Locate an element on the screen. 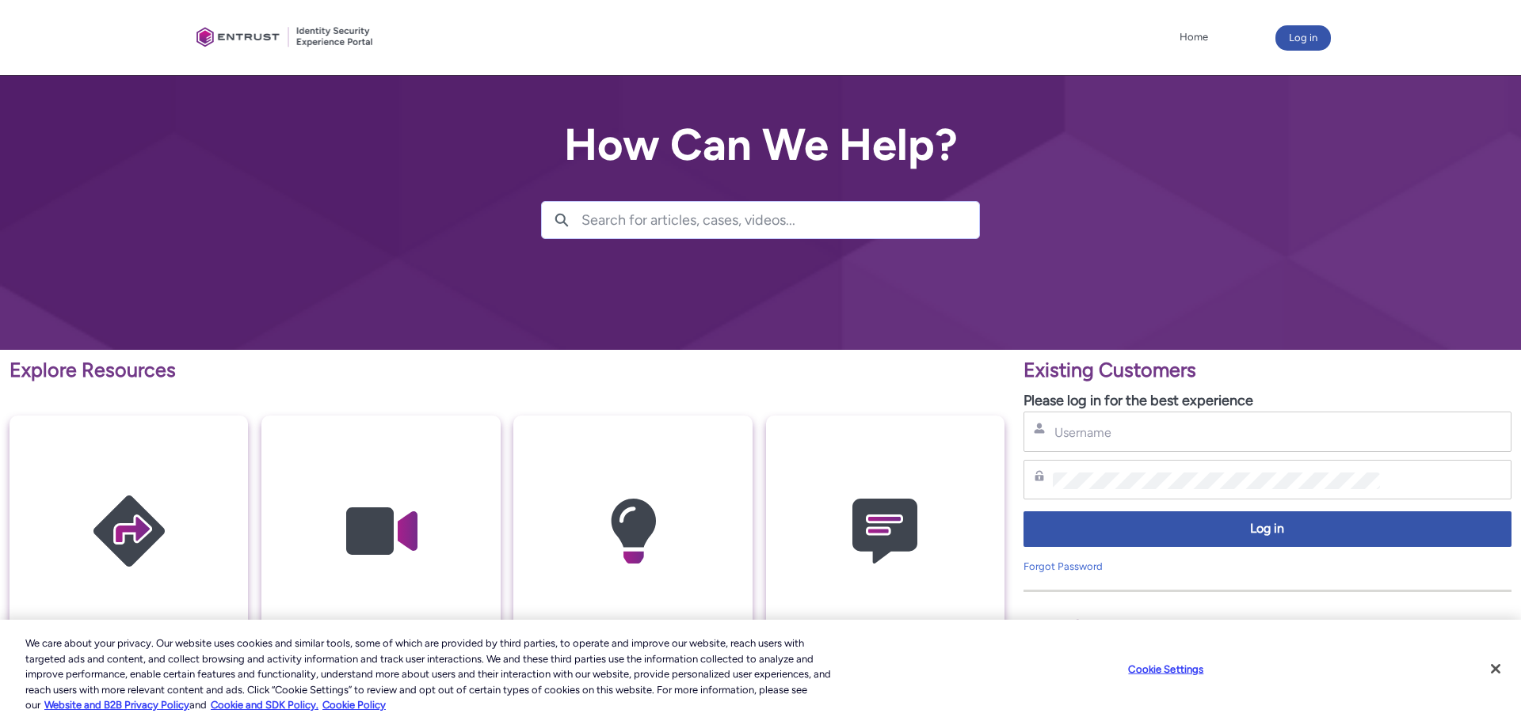 This screenshot has width=1521, height=721. button: Search is located at coordinates (562, 220).